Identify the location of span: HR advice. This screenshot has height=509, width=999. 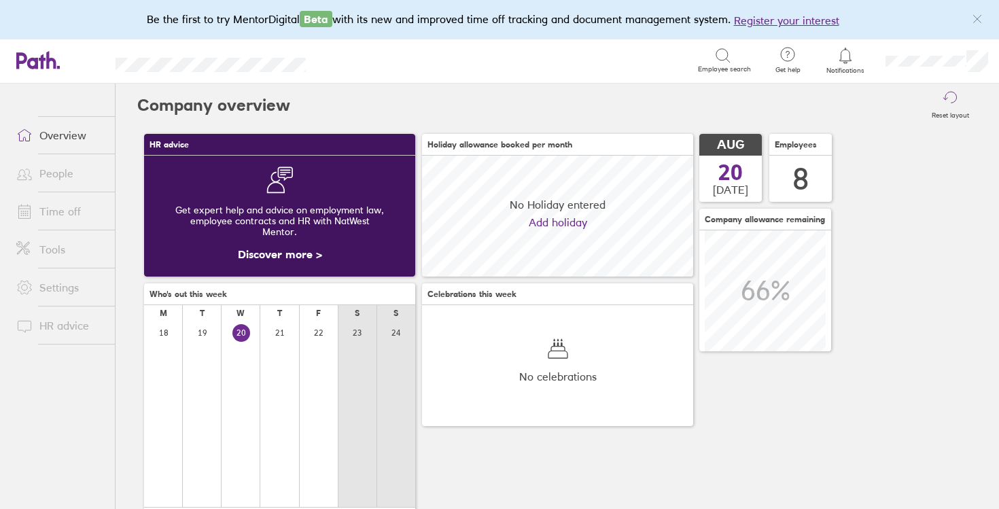
(169, 145).